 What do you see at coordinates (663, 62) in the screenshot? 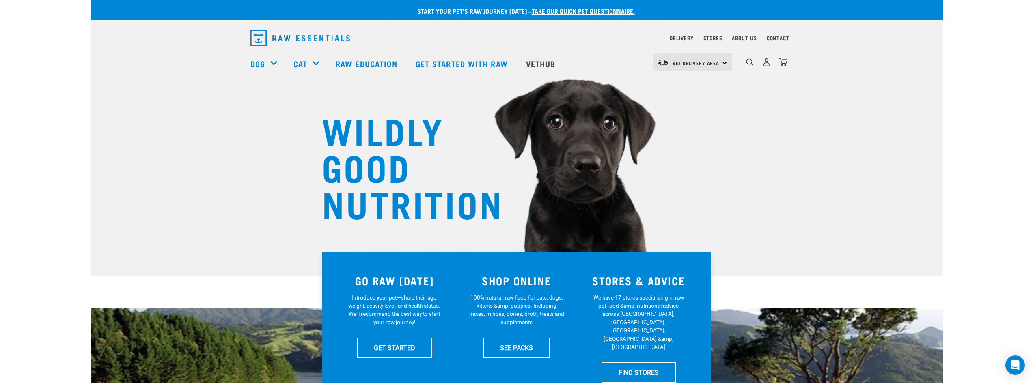
I see `img: van-moving.png` at bounding box center [663, 62].